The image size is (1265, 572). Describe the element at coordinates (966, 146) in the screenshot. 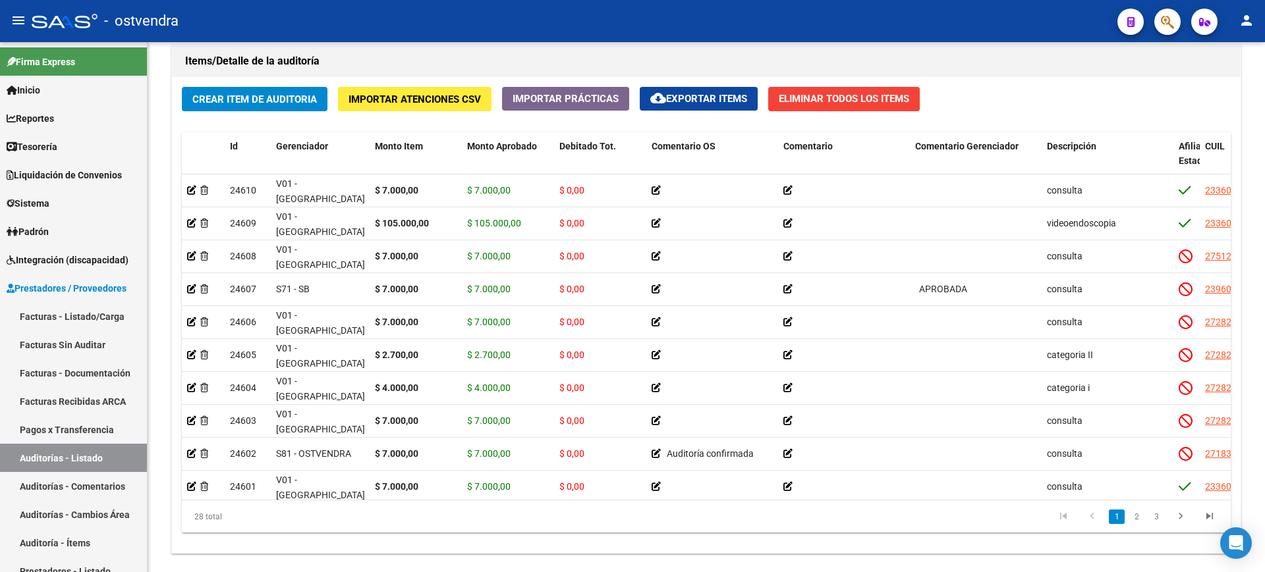

I see `span: Comentario Gerenciador` at that location.